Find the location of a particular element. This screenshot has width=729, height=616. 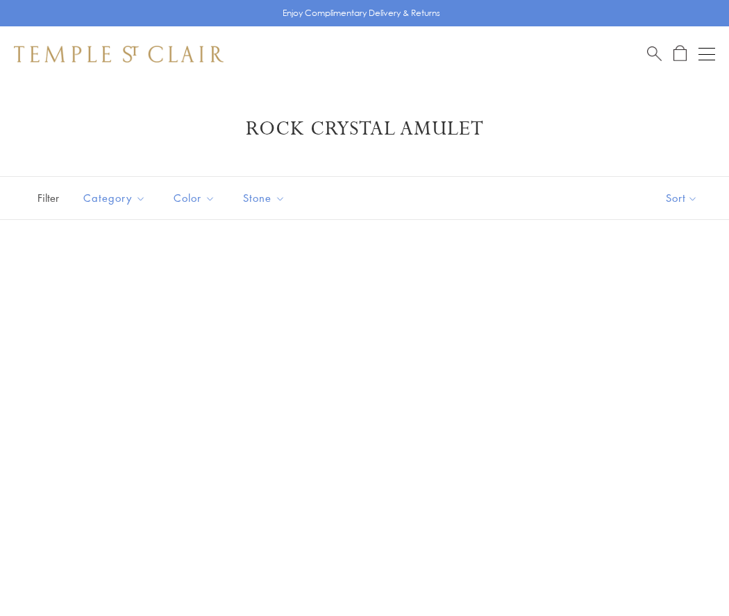

a: Search is located at coordinates (654, 53).